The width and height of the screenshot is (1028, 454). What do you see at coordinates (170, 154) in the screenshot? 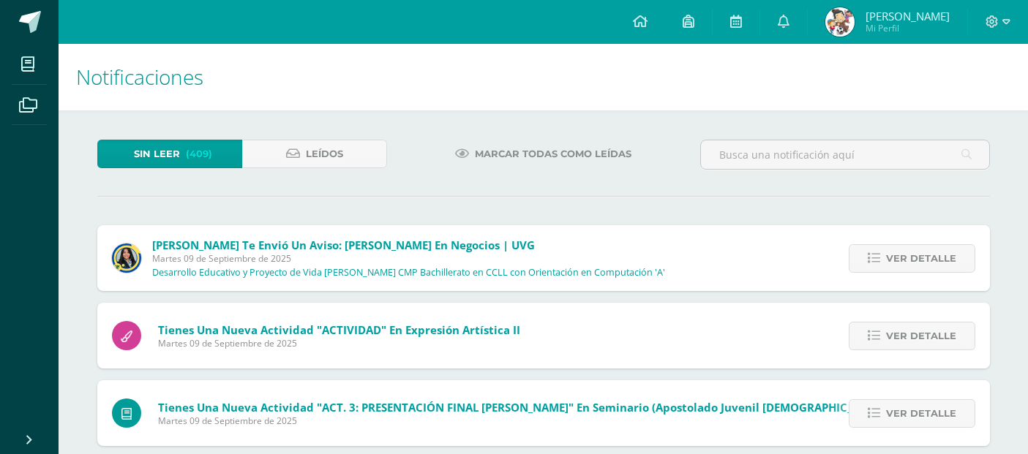
I see `a: Sin leer(409)` at bounding box center [170, 154].